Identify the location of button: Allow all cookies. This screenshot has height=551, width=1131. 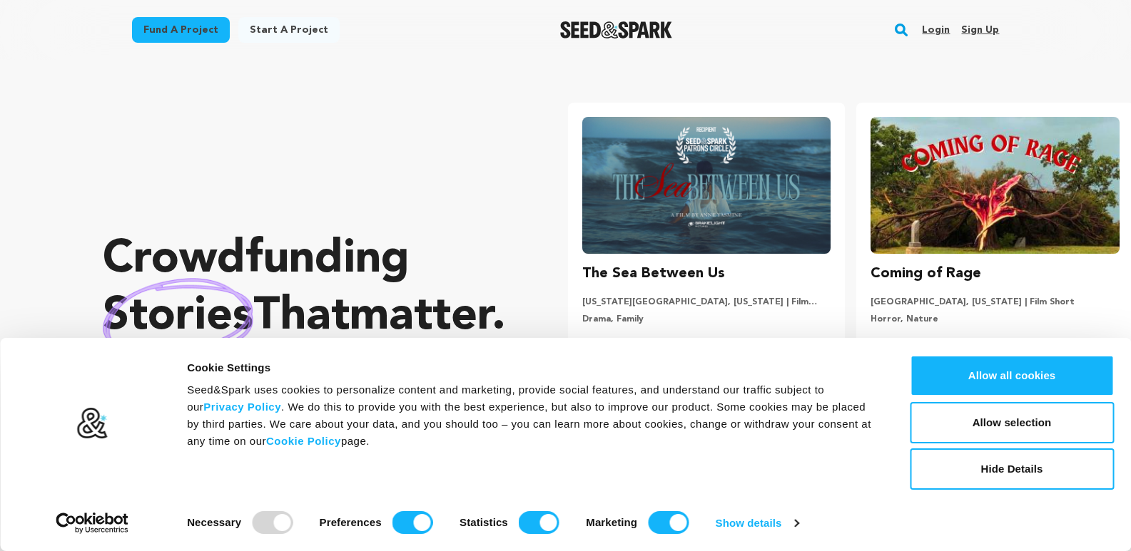
(1011, 376).